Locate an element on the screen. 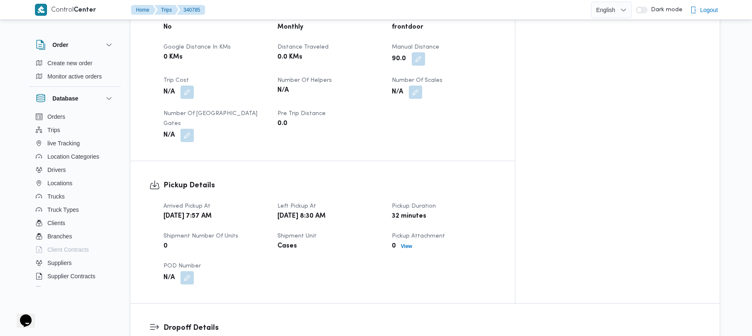 This screenshot has height=336, width=752. span: Clients is located at coordinates (56, 223).